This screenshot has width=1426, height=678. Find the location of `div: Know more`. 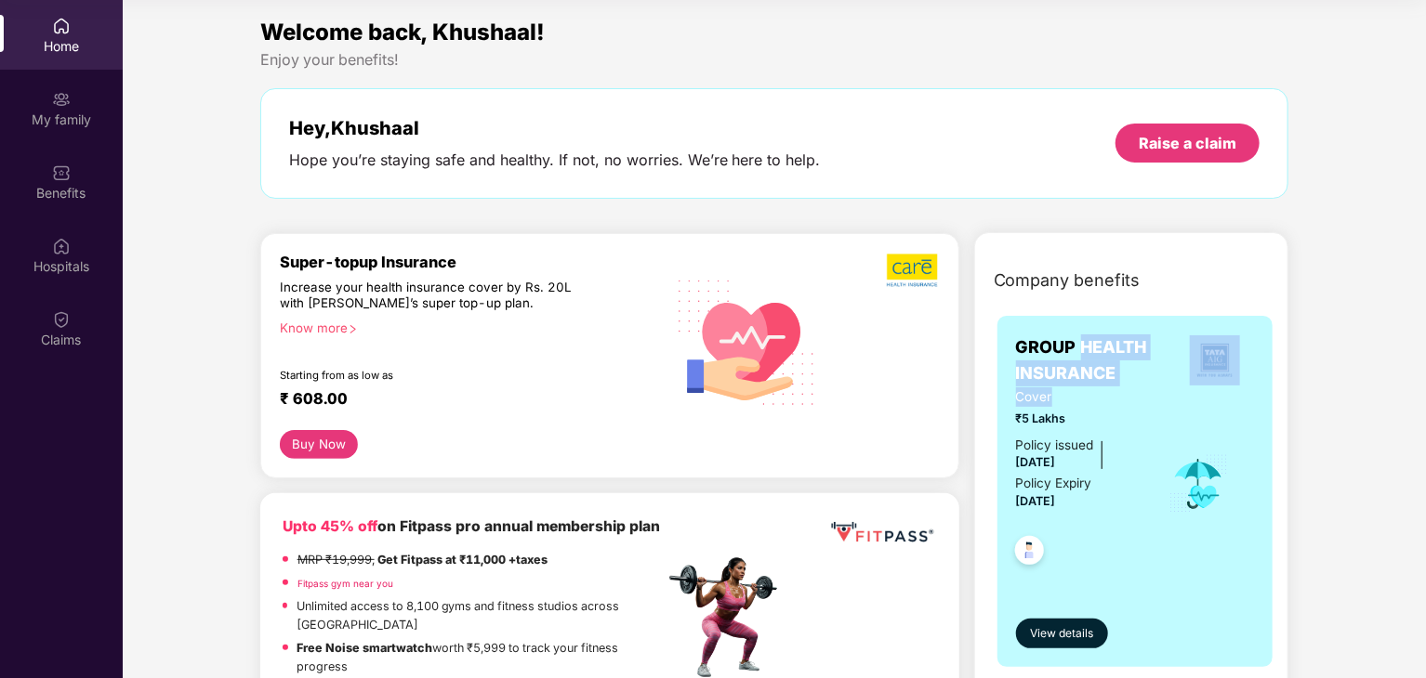

div: Know more is located at coordinates (467, 327).